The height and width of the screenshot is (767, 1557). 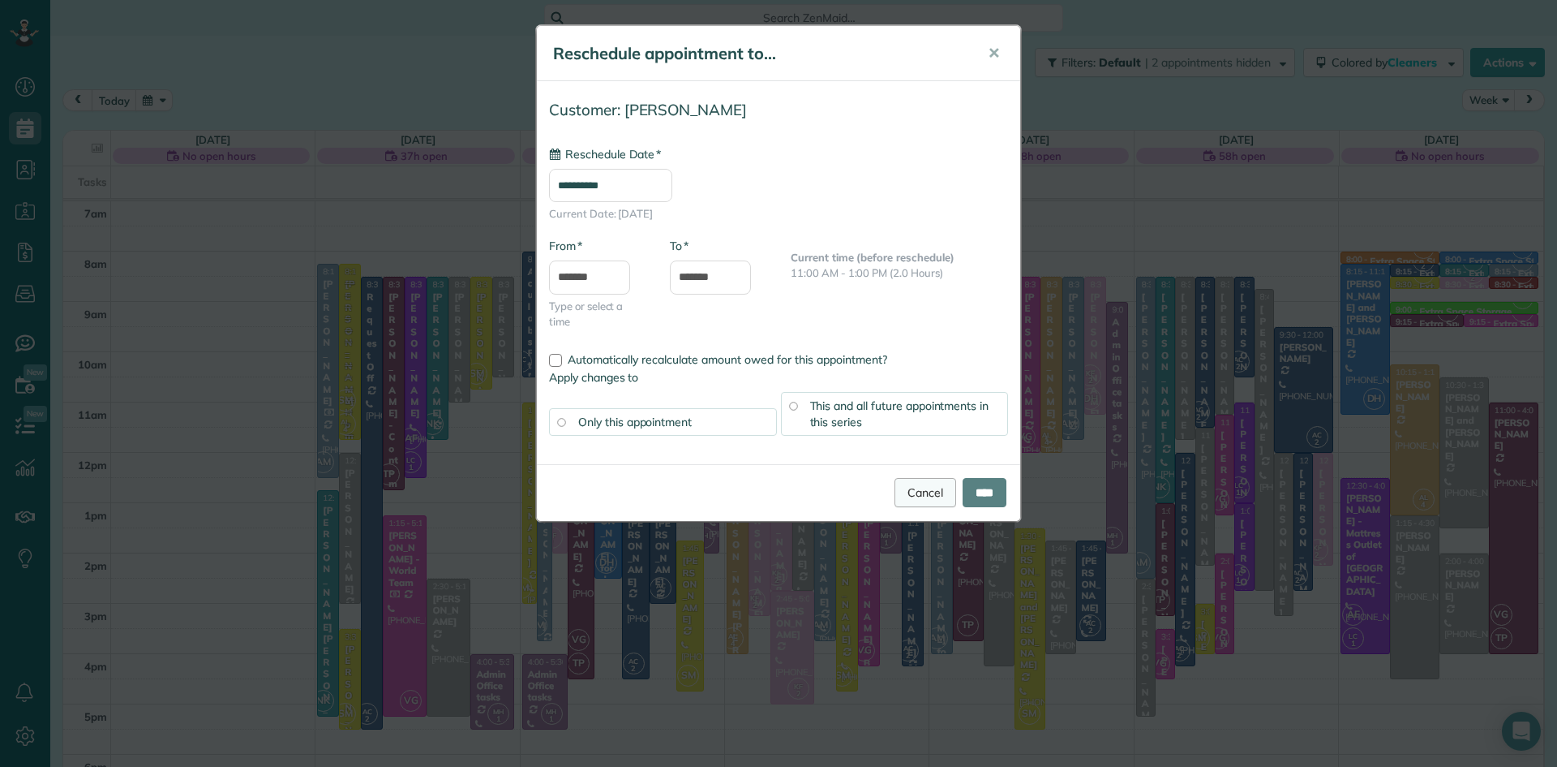 What do you see at coordinates (759, 54) in the screenshot?
I see `h5: Reschedule appointment to...` at bounding box center [759, 54].